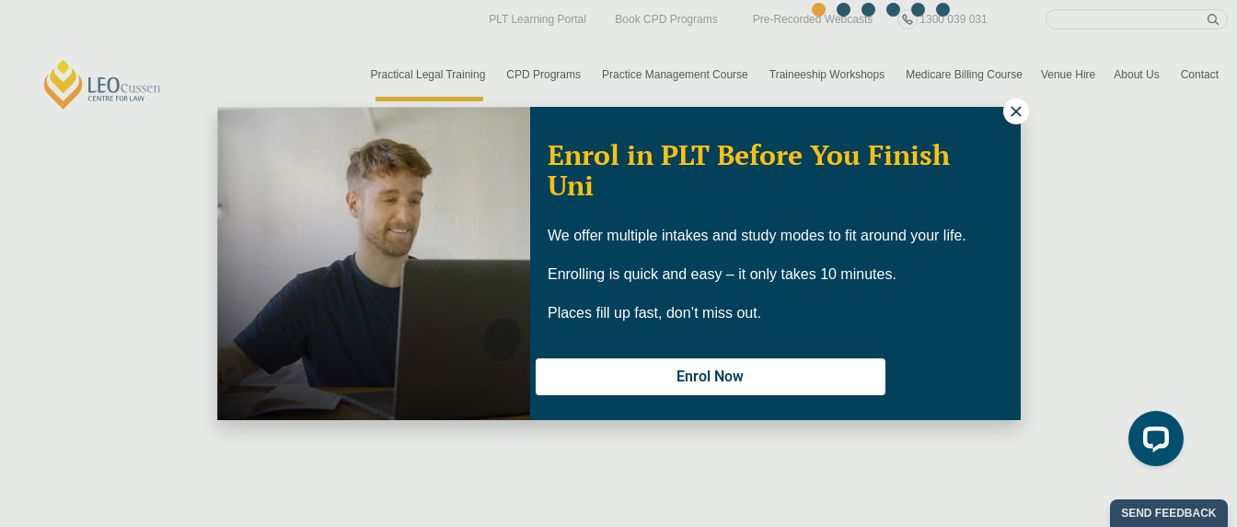  Describe the element at coordinates (711, 377) in the screenshot. I see `button: Enrol Now` at that location.